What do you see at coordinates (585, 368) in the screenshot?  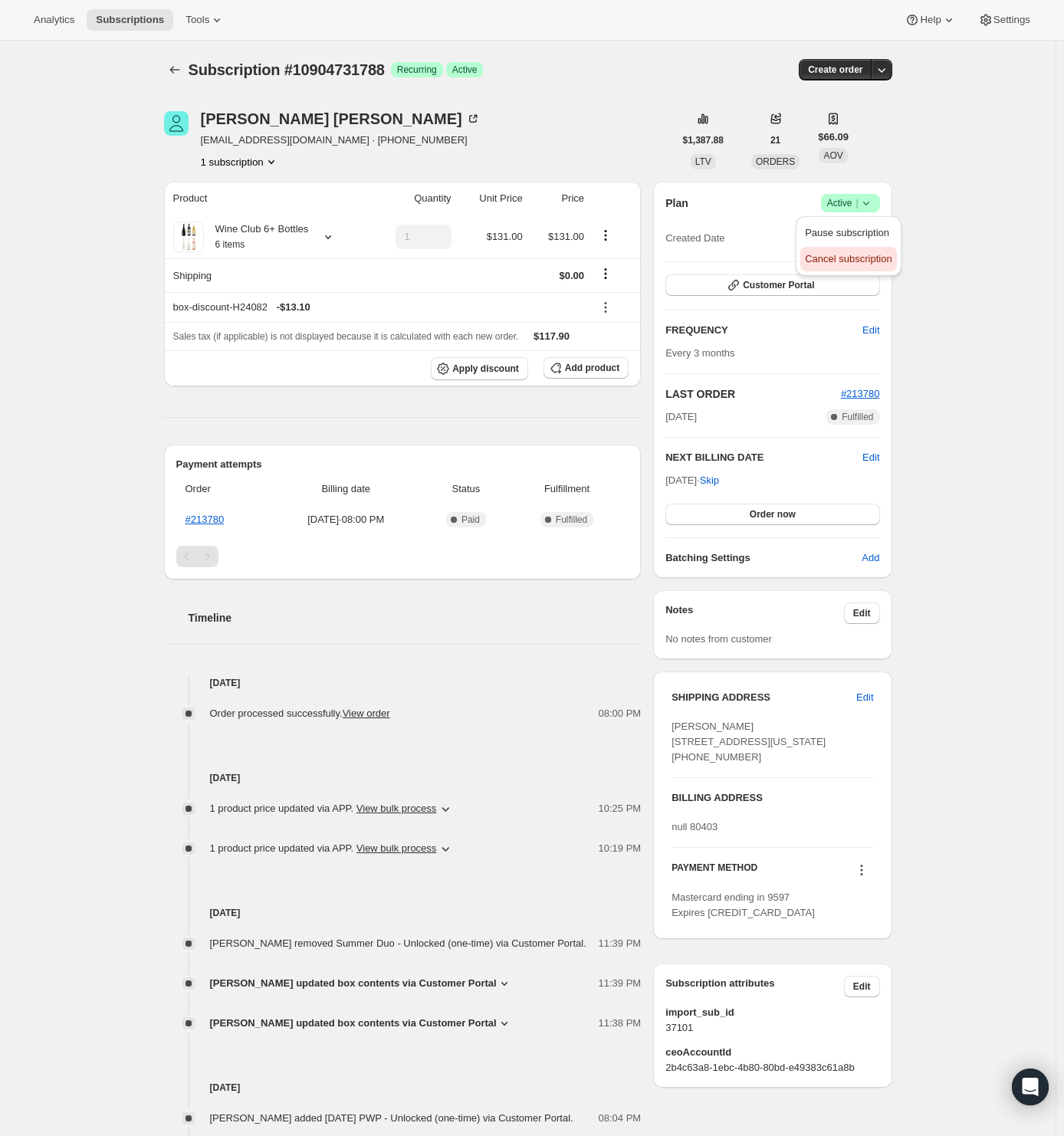 I see `button: Add product` at bounding box center [585, 368].